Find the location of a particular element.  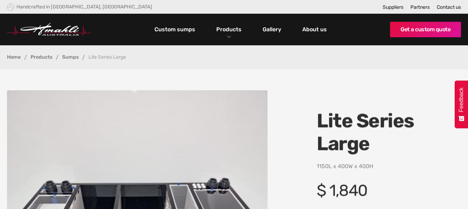

div: Products is located at coordinates (229, 29).